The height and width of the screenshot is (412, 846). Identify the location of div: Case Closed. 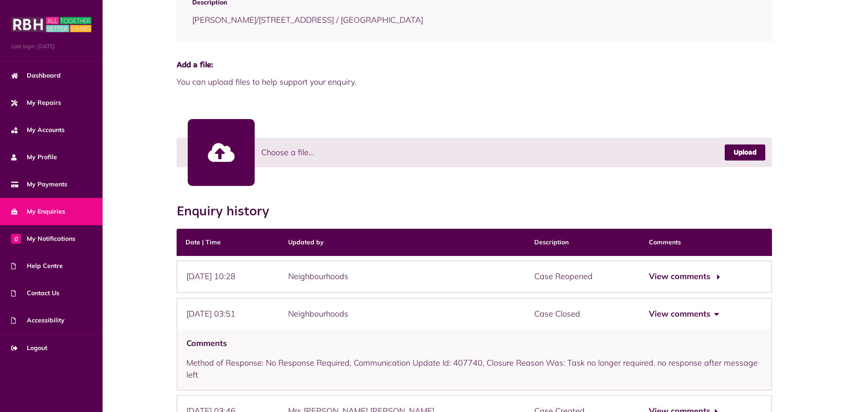
(582, 314).